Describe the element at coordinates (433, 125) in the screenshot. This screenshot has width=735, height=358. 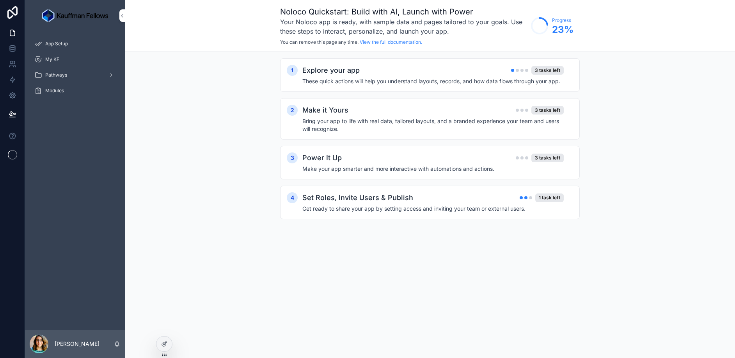
I see `h4: Bring your app to life with real data, tailored layouts, and a branded experience your team and u...` at that location.